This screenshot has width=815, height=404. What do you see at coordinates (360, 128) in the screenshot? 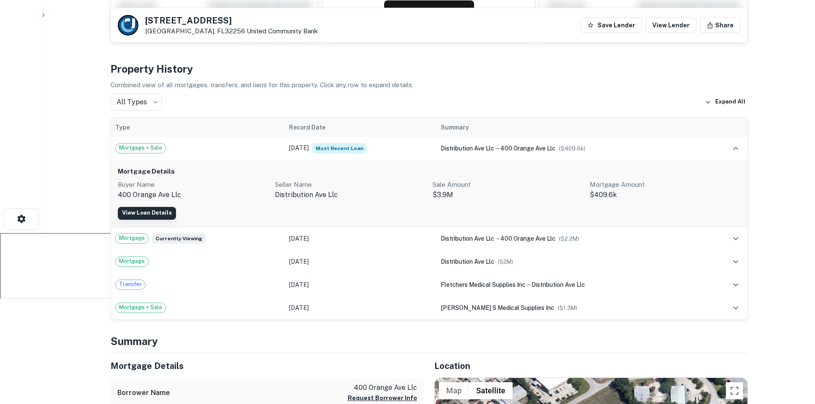
I see `th: Record Date` at bounding box center [360, 128].